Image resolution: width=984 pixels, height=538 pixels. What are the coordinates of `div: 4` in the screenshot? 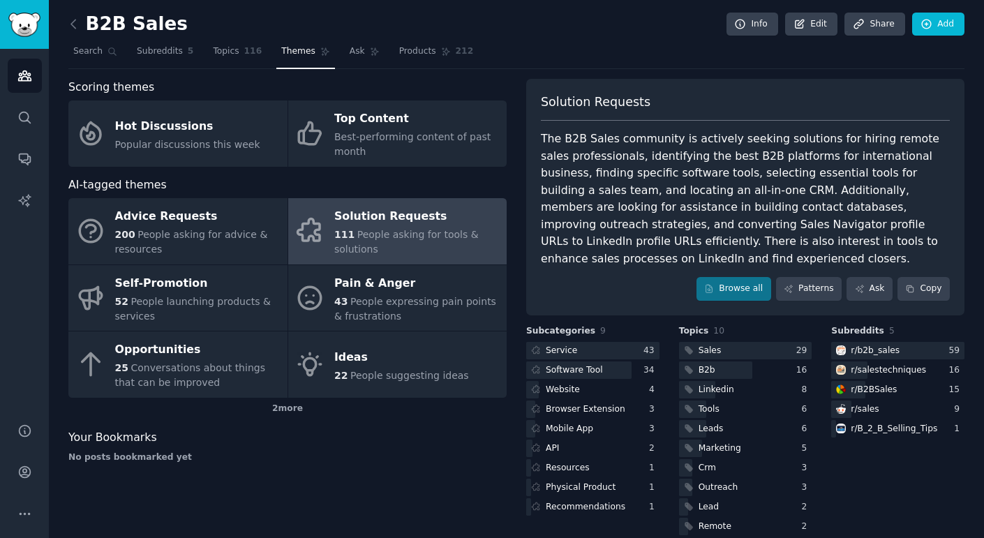 It's located at (654, 390).